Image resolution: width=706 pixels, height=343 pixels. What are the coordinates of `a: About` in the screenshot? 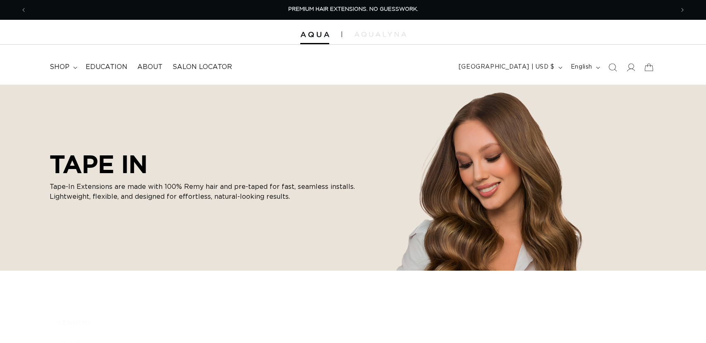 It's located at (150, 67).